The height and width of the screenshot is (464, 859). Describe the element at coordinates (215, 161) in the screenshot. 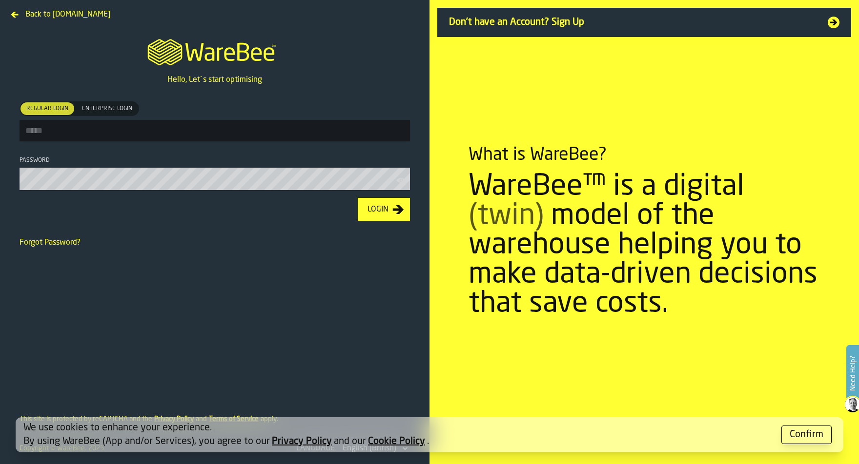

I see `div: Password` at that location.